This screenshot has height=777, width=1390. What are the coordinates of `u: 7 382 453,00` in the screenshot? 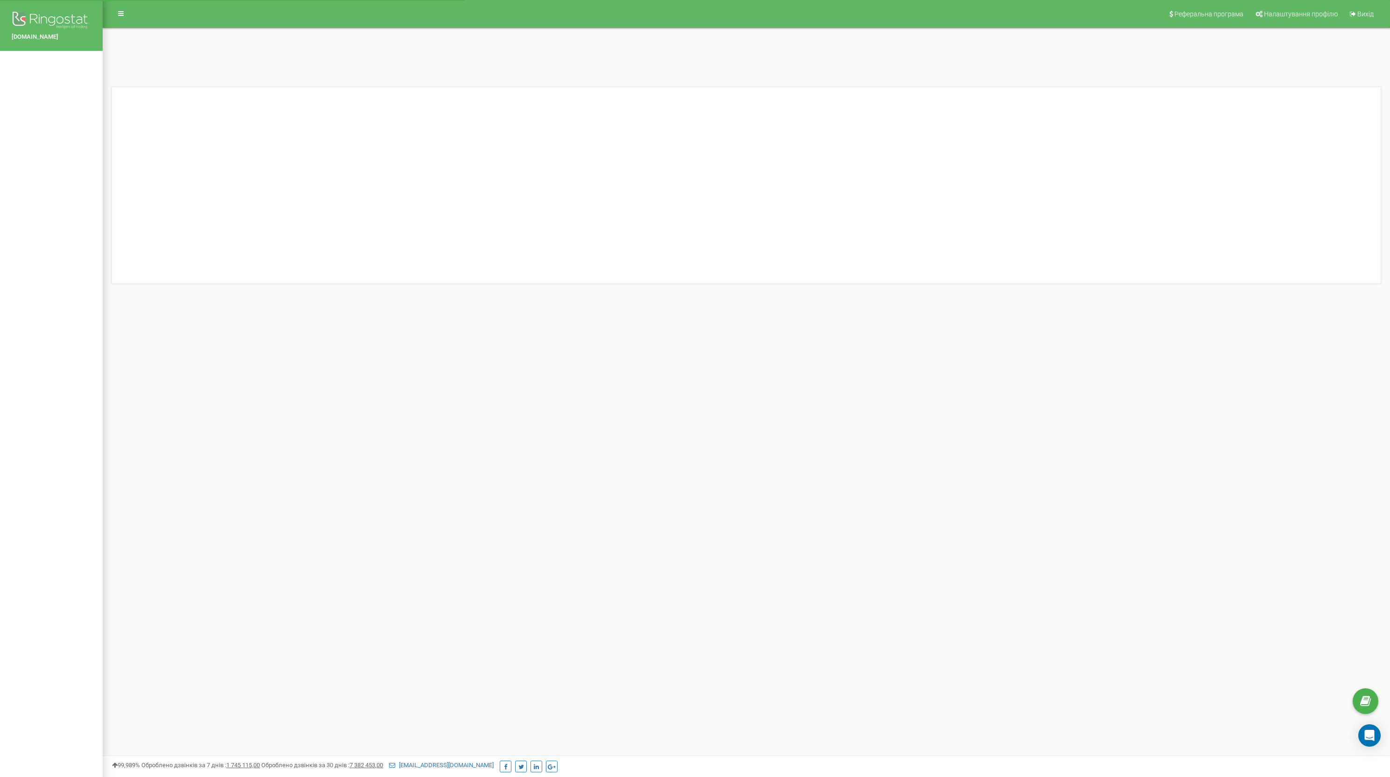 It's located at (366, 765).